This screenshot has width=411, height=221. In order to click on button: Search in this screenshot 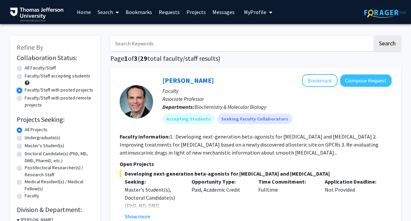, I will do `click(387, 43)`.